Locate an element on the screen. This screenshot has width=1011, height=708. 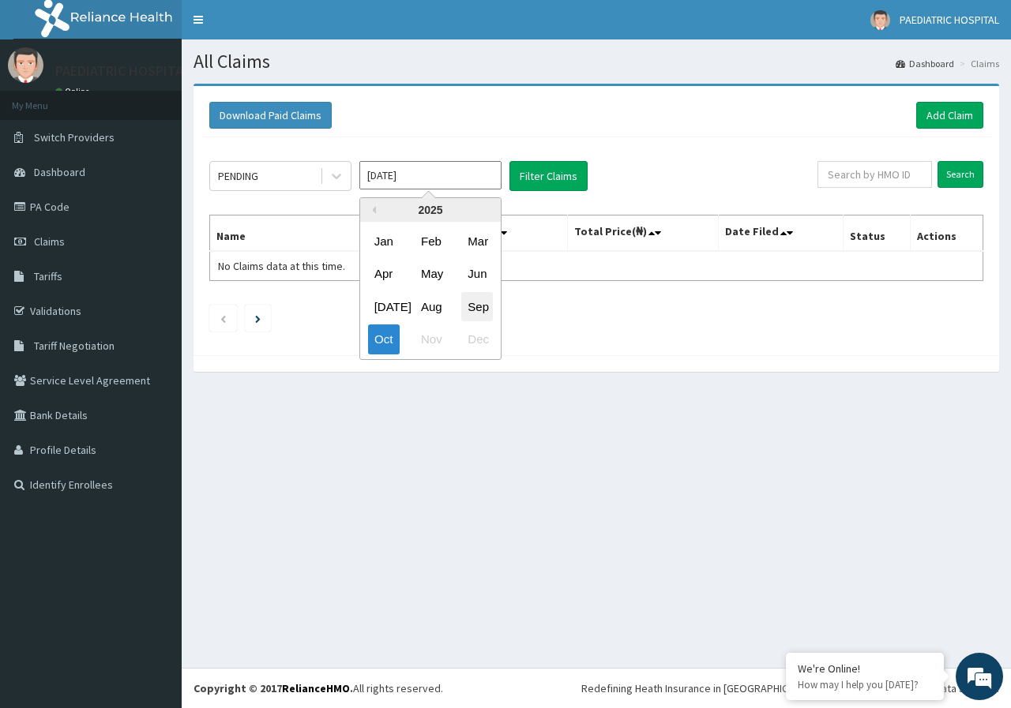
div: Choose August 2025 is located at coordinates (430, 306).